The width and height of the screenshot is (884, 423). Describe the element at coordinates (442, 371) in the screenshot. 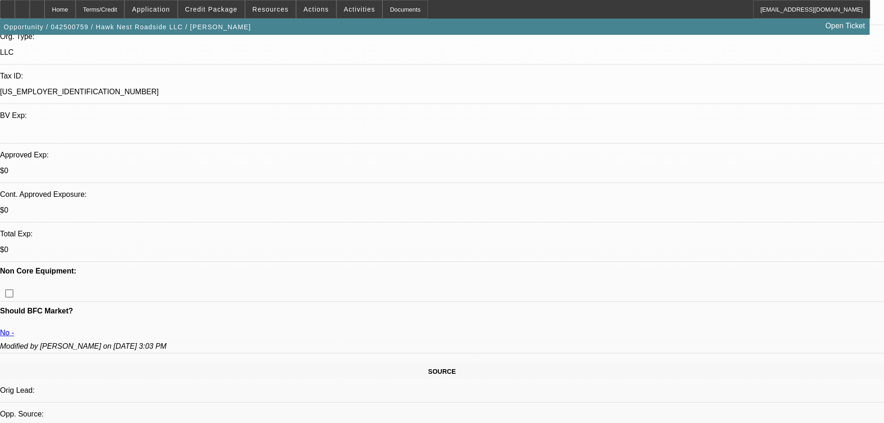

I see `span: SOURCE` at that location.